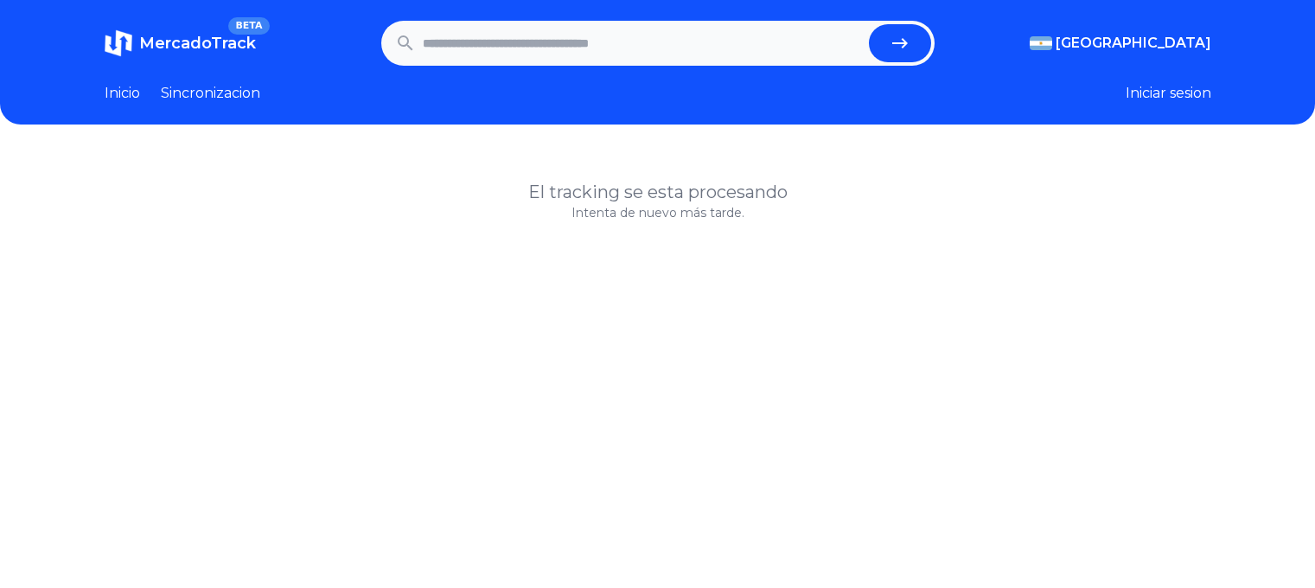 This screenshot has width=1315, height=588. What do you see at coordinates (1041, 43) in the screenshot?
I see `img: Argentina` at bounding box center [1041, 43].